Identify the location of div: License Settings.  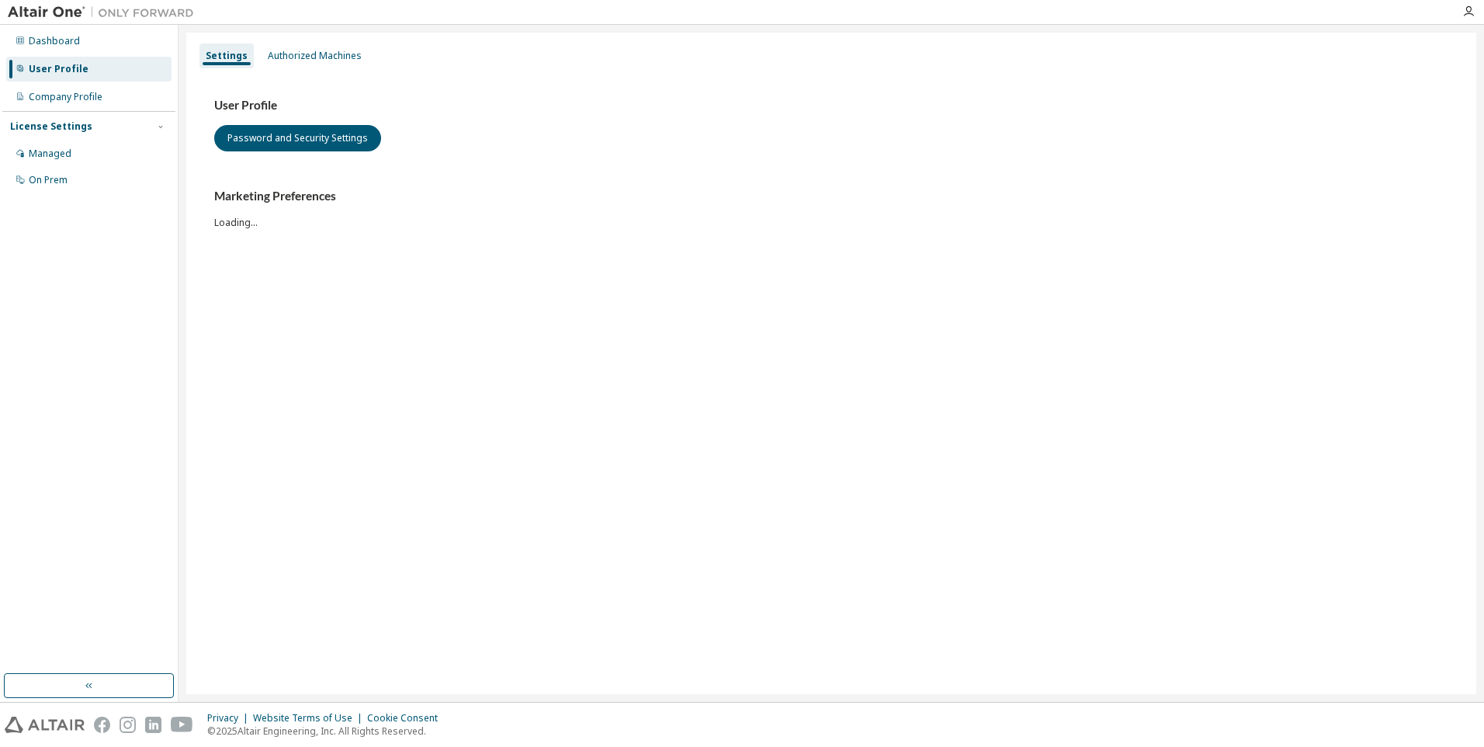
(51, 126).